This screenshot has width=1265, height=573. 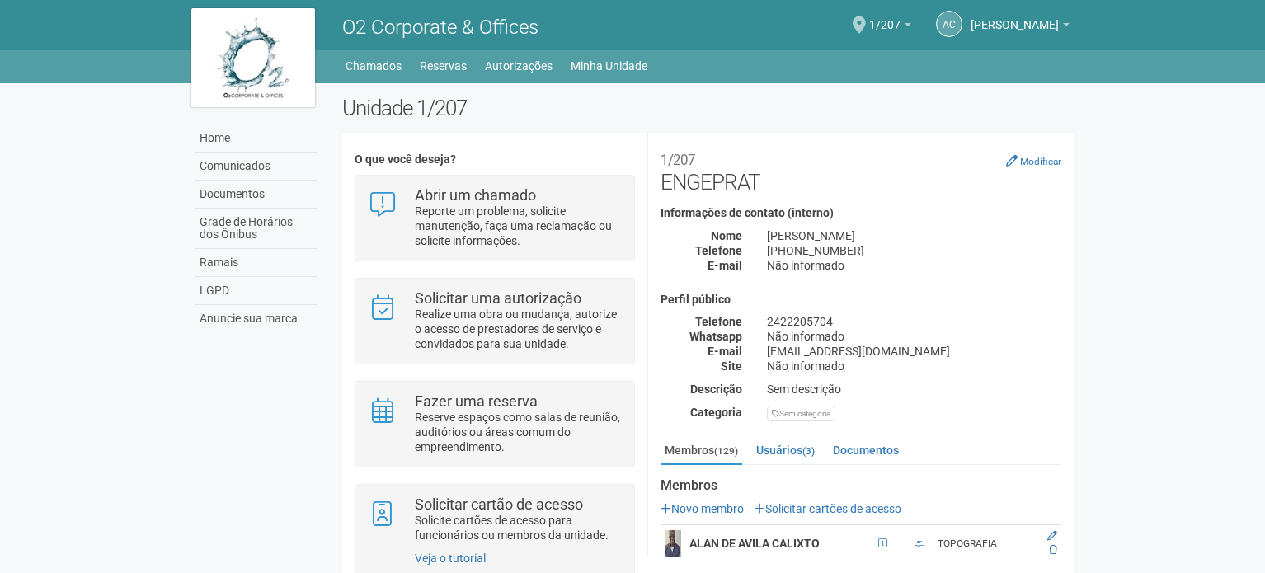 I want to click on span: 1/207, so click(x=885, y=16).